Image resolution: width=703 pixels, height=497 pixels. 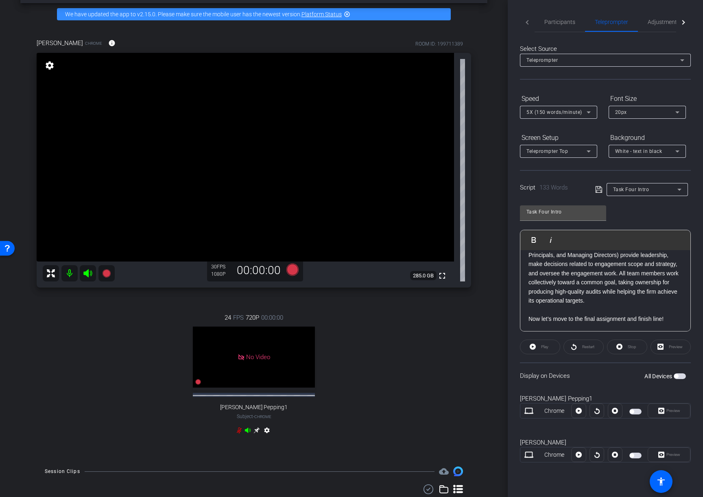 I want to click on span: No Video, so click(x=258, y=357).